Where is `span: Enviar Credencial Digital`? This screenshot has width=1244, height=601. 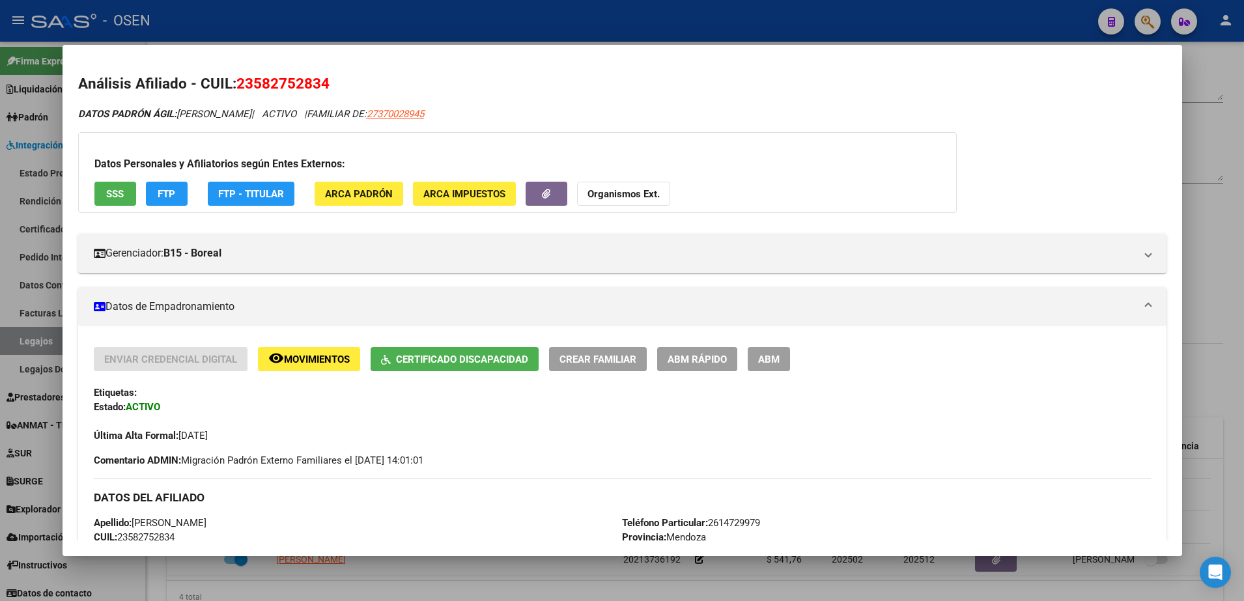 span: Enviar Credencial Digital is located at coordinates (171, 360).